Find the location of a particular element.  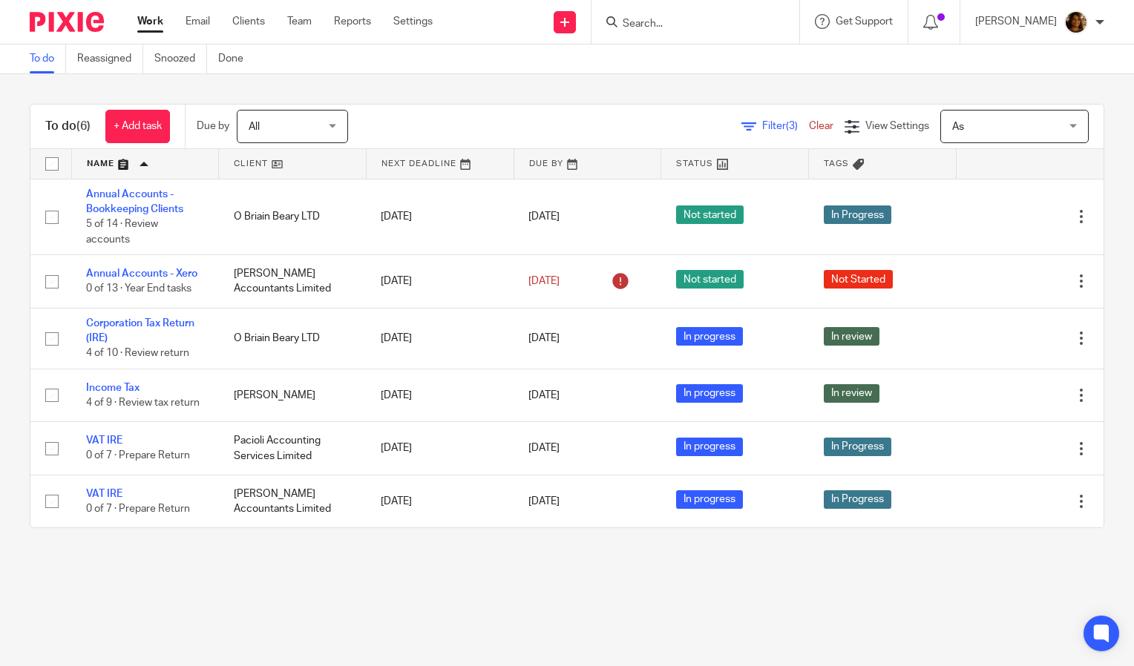

a: Annual Accounts - Bookkeeping Clients is located at coordinates (134, 202).